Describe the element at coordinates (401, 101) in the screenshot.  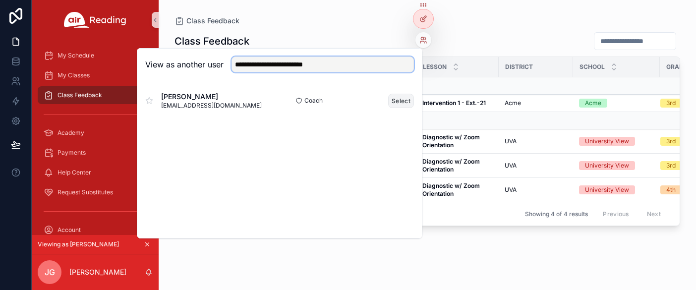
I see `button: Select` at that location.